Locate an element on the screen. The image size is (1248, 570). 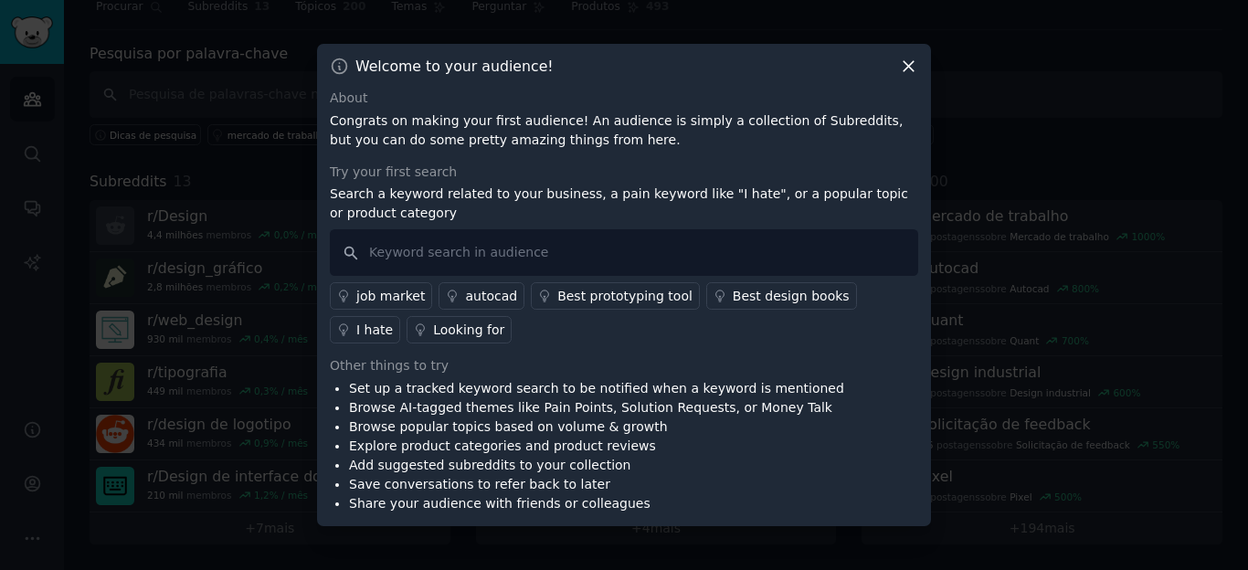
a: autocad is located at coordinates (482, 296).